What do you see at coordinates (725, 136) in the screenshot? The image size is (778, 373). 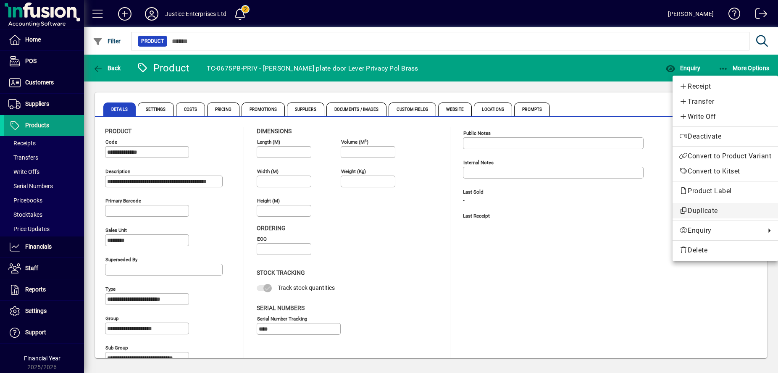 I see `button: Deactivate product` at bounding box center [725, 136].